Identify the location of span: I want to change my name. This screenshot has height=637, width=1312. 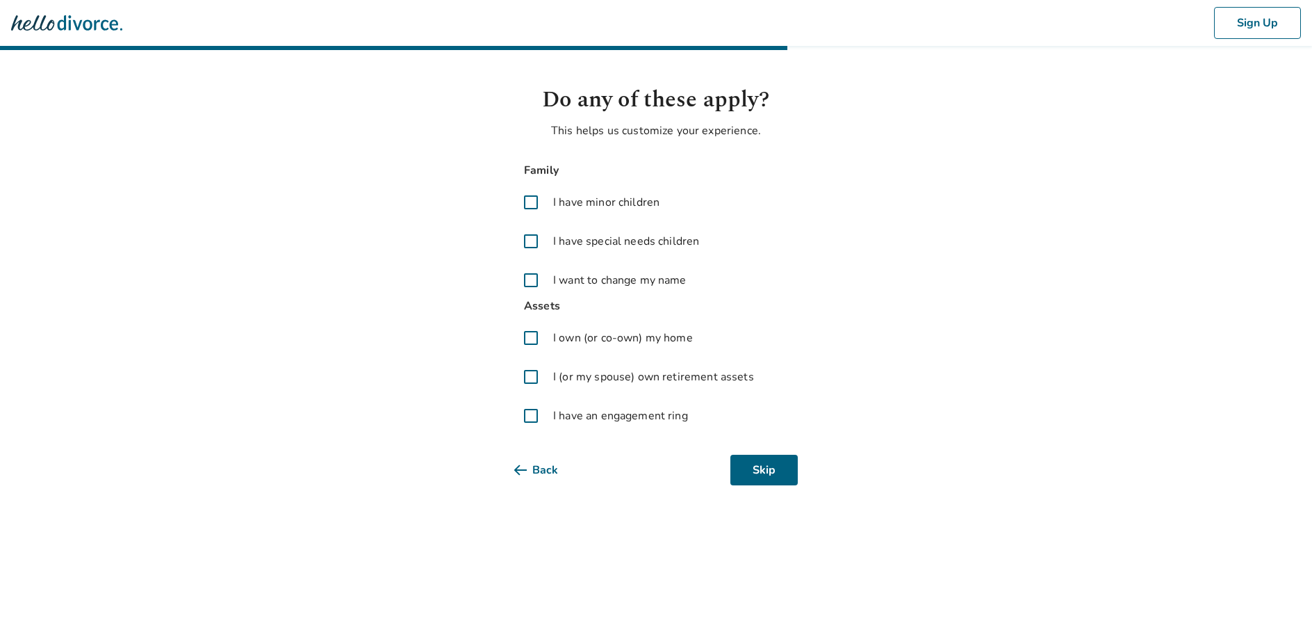
(620, 280).